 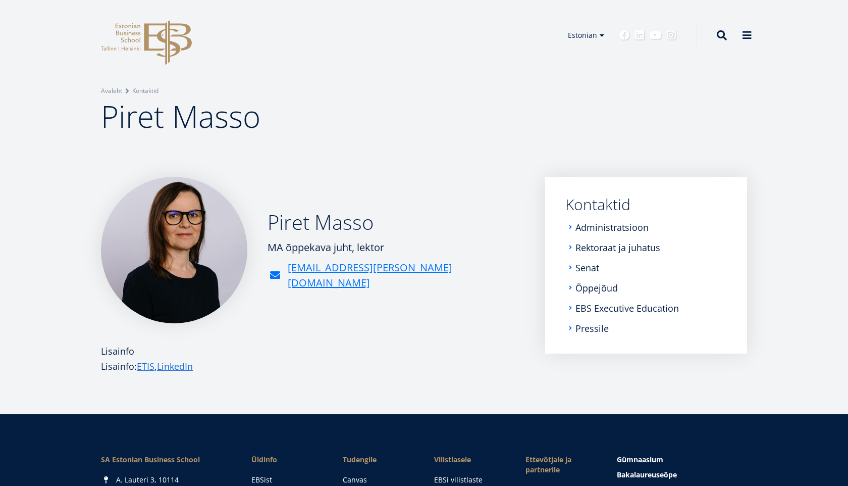 What do you see at coordinates (112, 91) in the screenshot?
I see `a: Avaleht` at bounding box center [112, 91].